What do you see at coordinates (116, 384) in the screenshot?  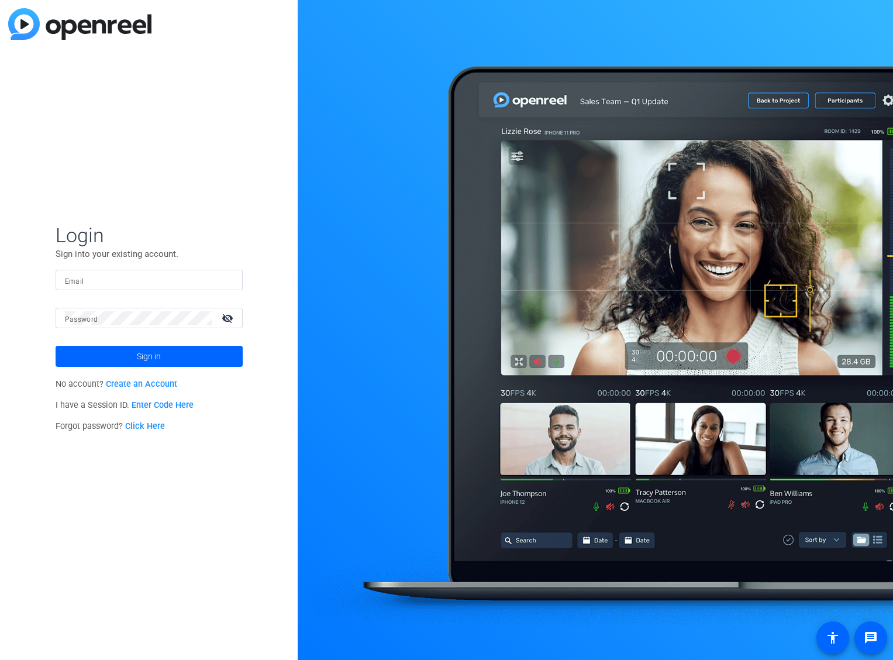 I see `span: No account?` at bounding box center [116, 384].